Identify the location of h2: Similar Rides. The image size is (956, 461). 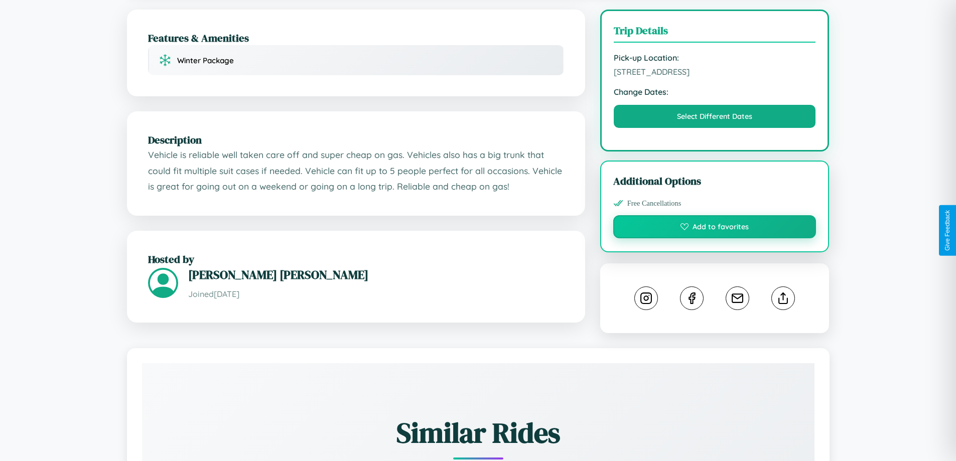
(478, 432).